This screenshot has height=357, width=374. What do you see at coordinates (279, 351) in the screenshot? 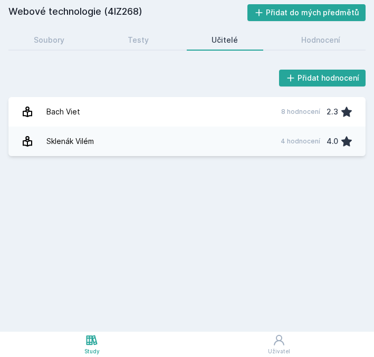
I see `div: Uživatel` at bounding box center [279, 351].